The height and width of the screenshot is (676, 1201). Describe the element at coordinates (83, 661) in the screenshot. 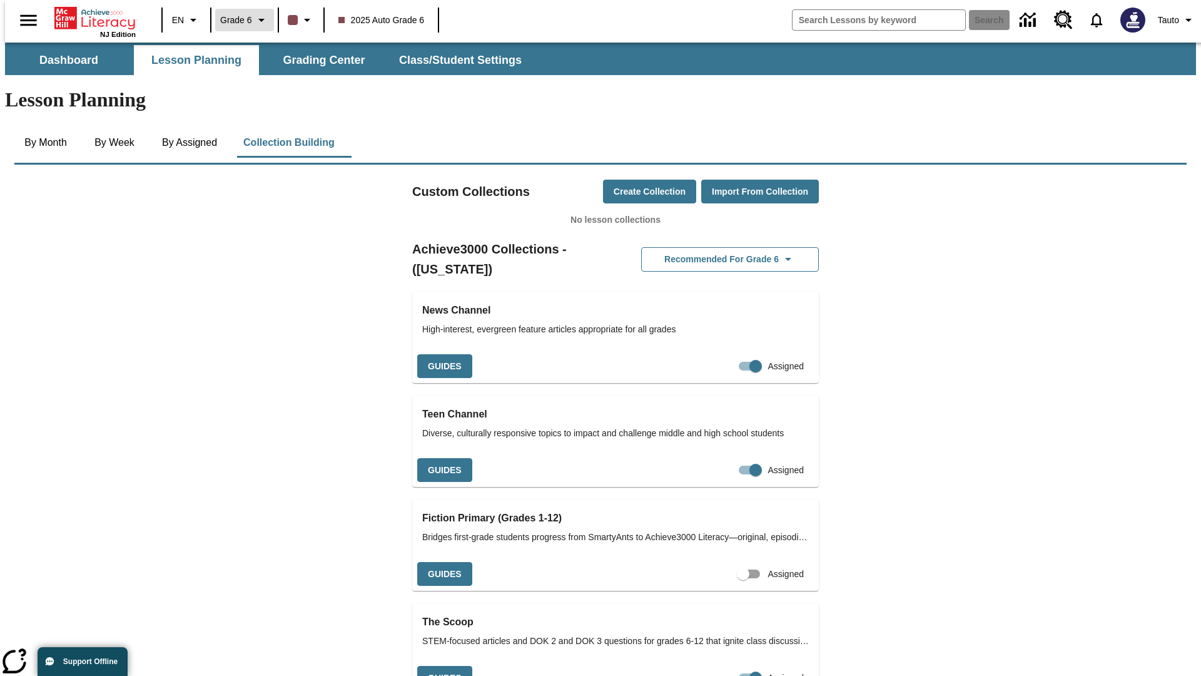

I see `button: Support Offline` at that location.